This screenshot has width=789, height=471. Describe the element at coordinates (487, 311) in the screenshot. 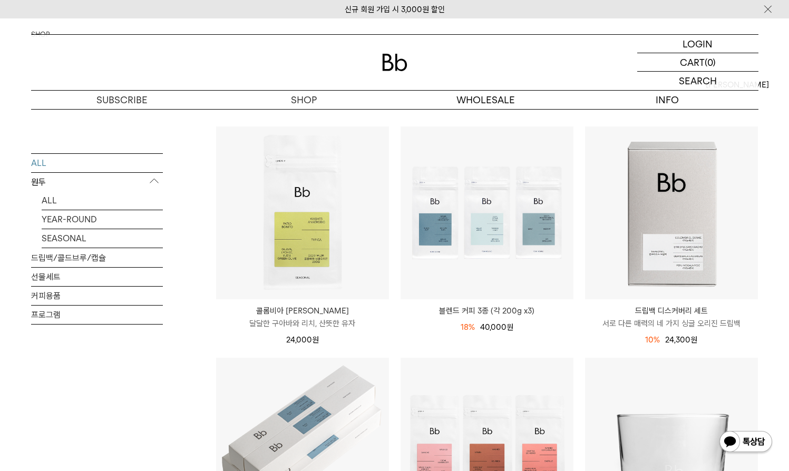

I see `p: 블렌드 커피 3종 (각 200g x3)` at that location.